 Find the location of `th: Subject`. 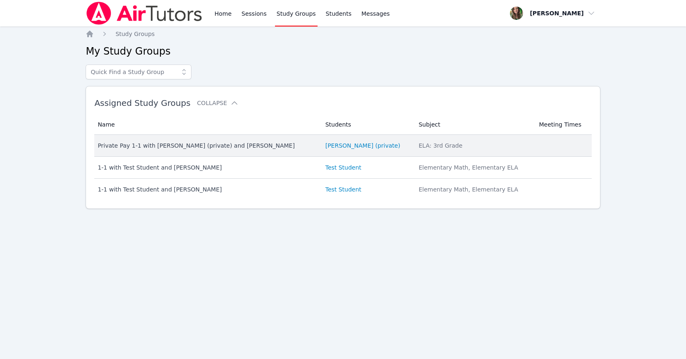

th: Subject is located at coordinates (473, 124).